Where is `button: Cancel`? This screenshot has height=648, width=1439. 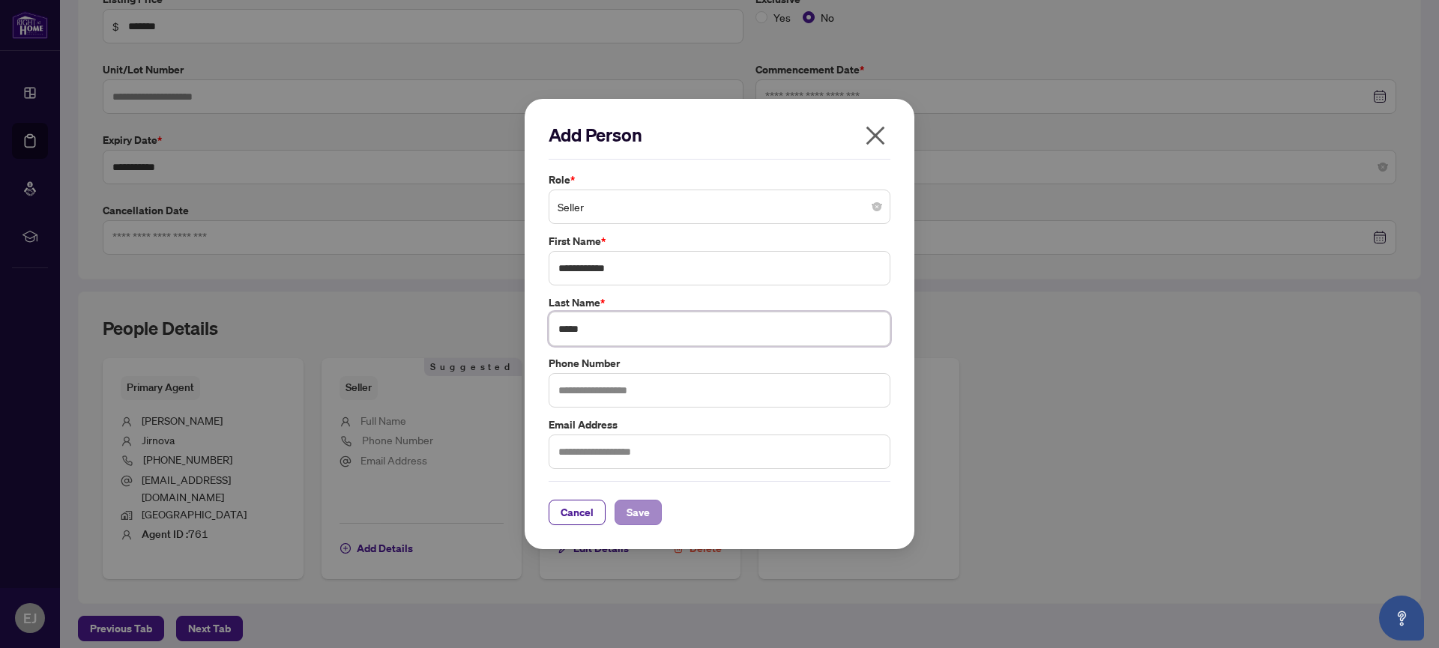 button: Cancel is located at coordinates (577, 513).